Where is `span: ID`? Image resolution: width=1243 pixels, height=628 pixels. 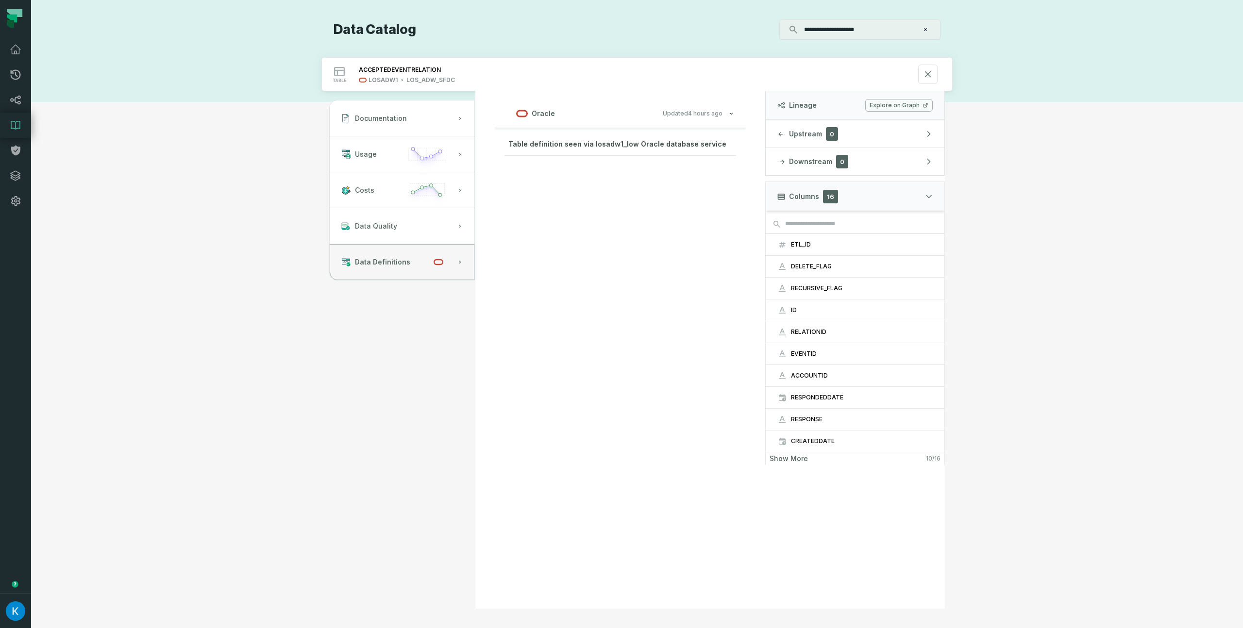 span: ID is located at coordinates (862, 310).